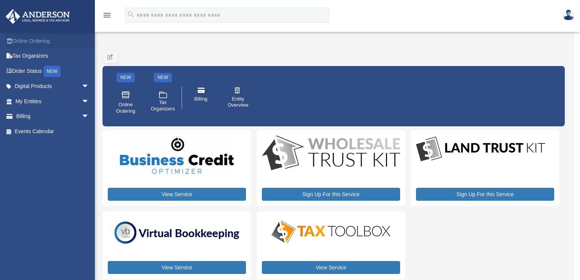  What do you see at coordinates (331, 154) in the screenshot?
I see `img: WS-Trust-Kit-lgo-1.jpg` at bounding box center [331, 154].